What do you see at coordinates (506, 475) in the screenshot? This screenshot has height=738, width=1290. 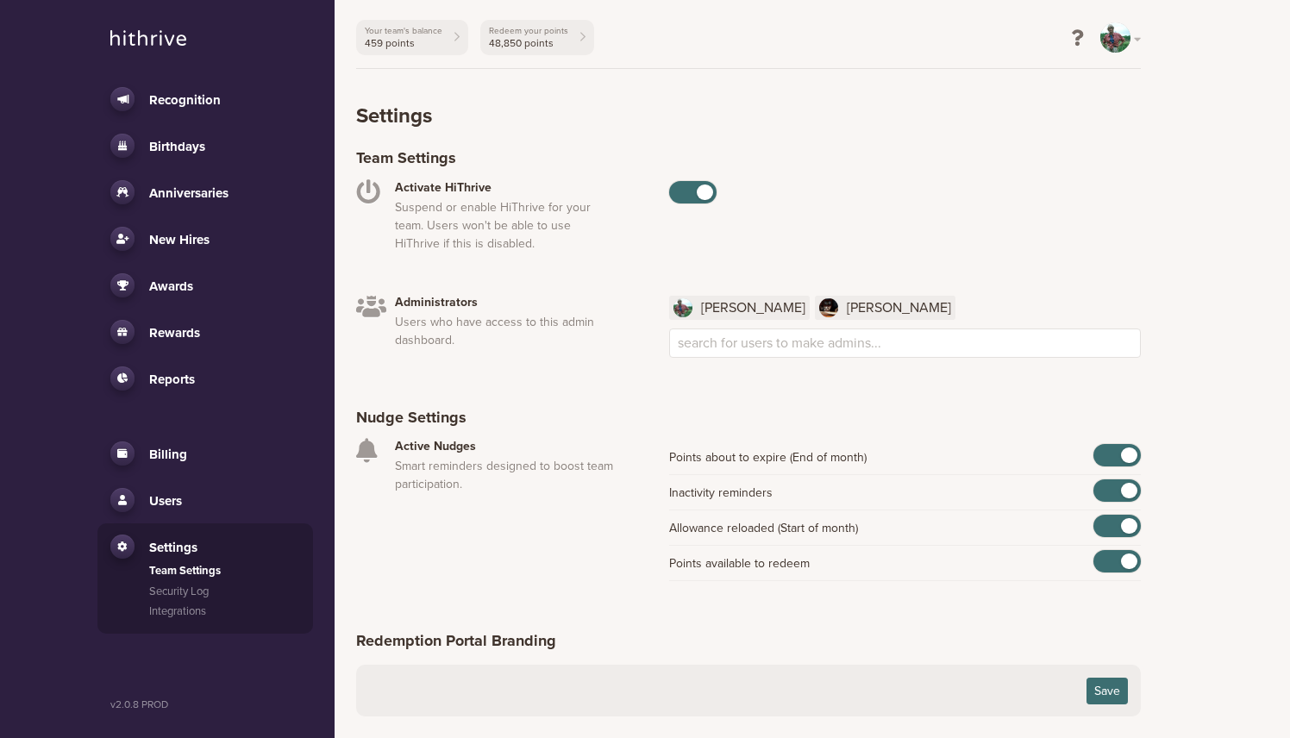 I see `p: Smart reminders designed to boost team participation.` at bounding box center [506, 475].